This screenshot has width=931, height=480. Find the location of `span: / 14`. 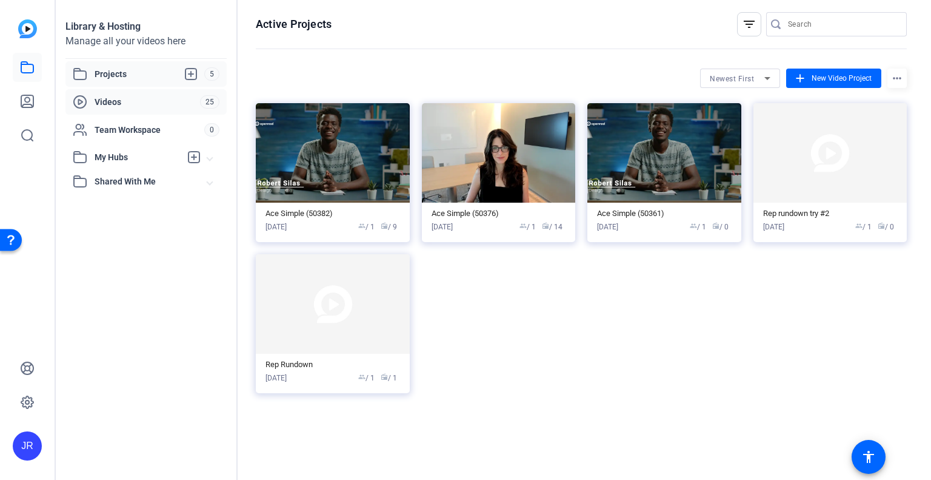

span: / 14 is located at coordinates (552, 227).